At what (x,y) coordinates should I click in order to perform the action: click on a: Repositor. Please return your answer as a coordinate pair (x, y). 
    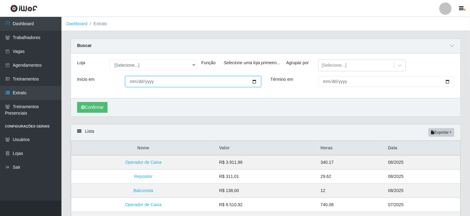
    Looking at the image, I should click on (144, 176).